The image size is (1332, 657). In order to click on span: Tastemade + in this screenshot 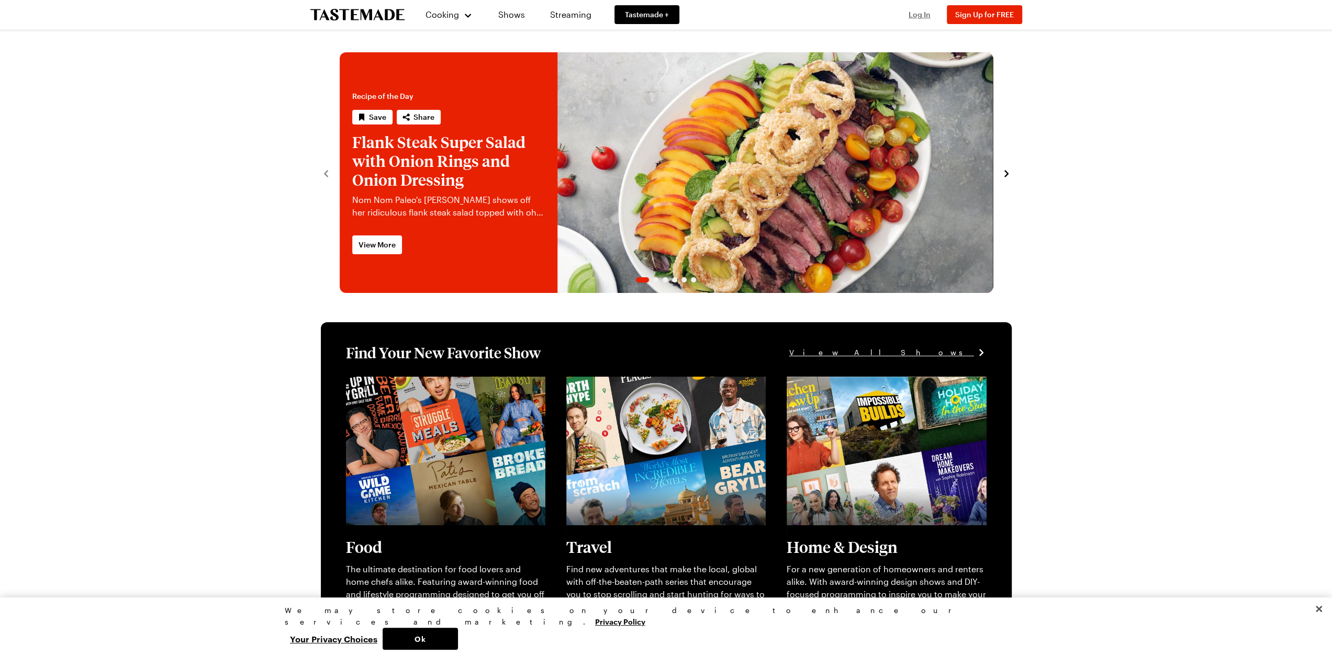, I will do `click(647, 15)`.